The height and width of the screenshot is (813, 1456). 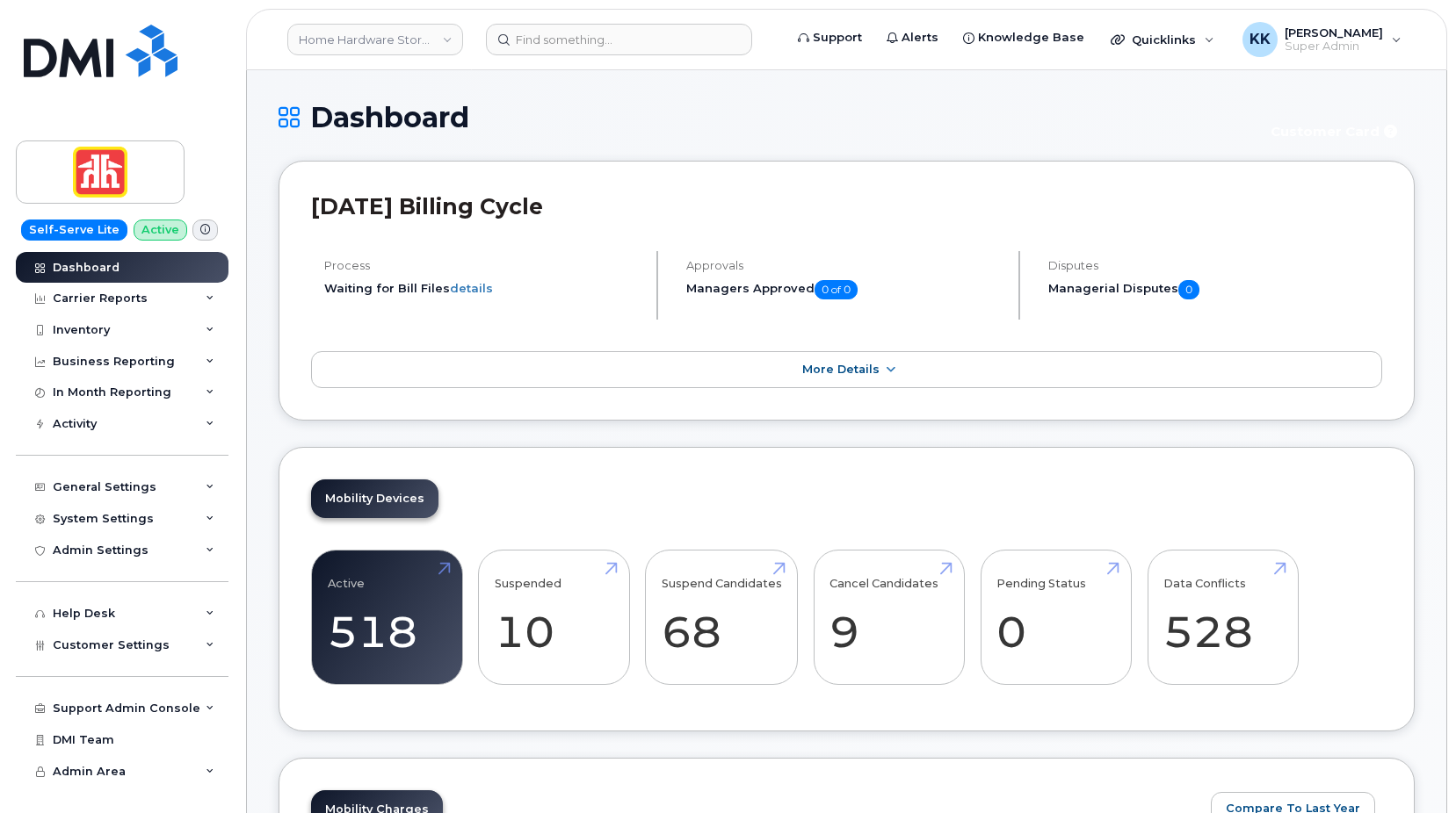 I want to click on h5: Managerial Disputes, so click(x=1215, y=289).